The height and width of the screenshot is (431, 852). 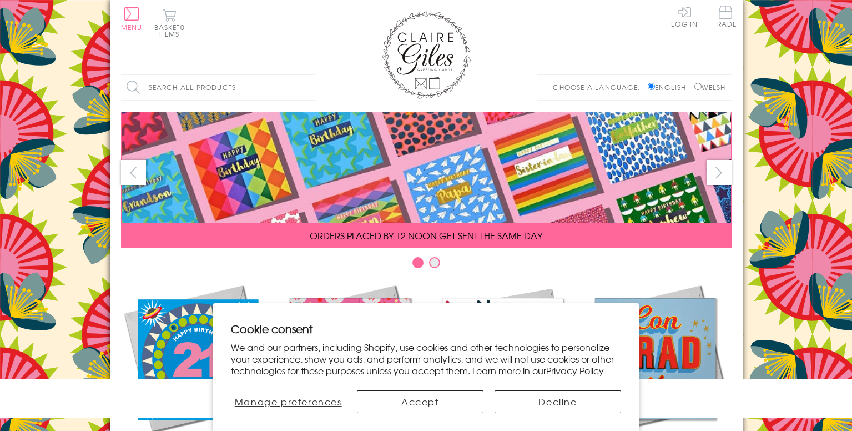 I want to click on label: Welsh, so click(x=710, y=87).